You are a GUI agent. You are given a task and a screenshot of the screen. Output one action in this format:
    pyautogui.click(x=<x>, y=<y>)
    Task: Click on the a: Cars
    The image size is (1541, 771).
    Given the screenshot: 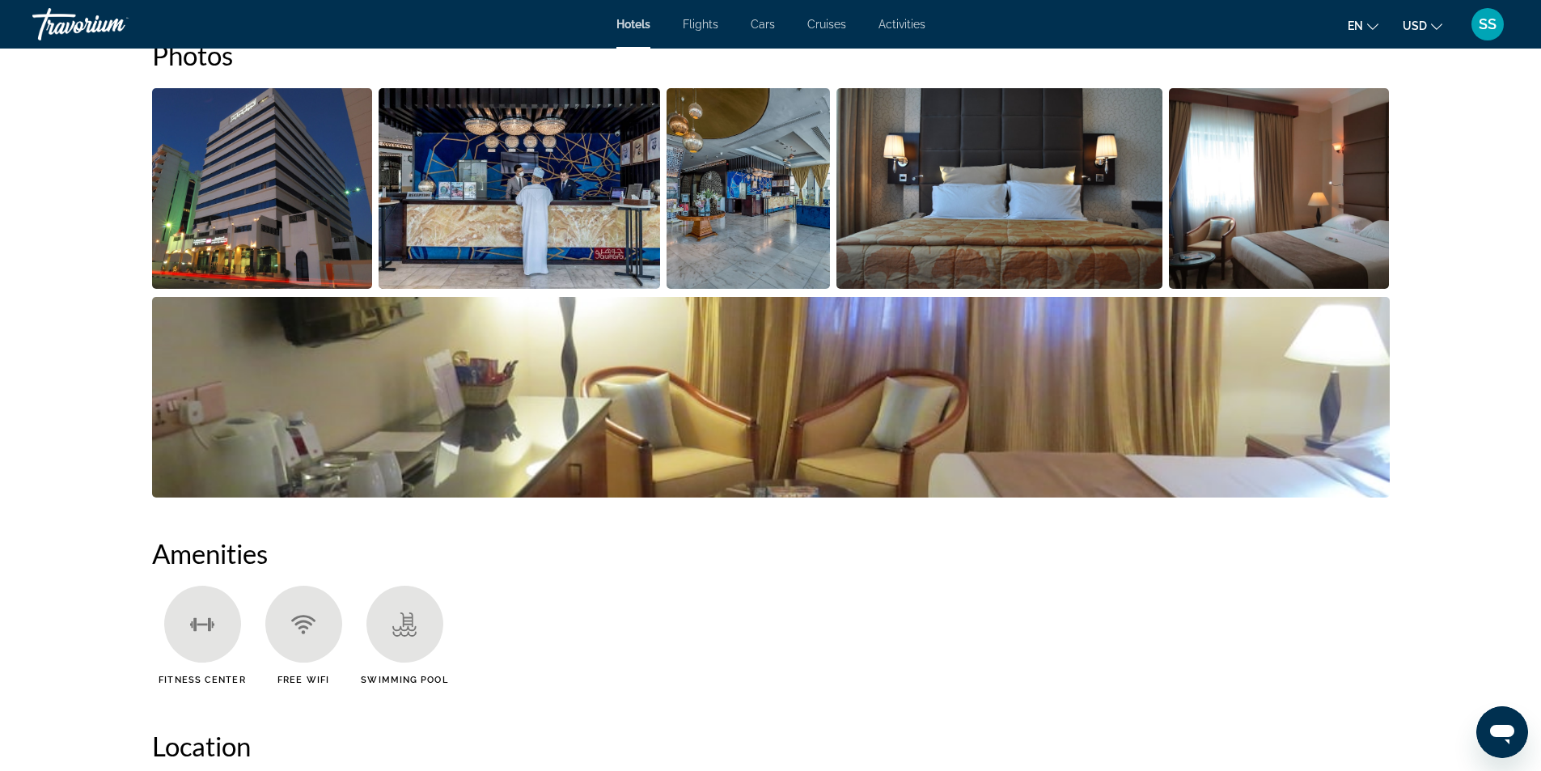 What is the action you would take?
    pyautogui.click(x=763, y=24)
    